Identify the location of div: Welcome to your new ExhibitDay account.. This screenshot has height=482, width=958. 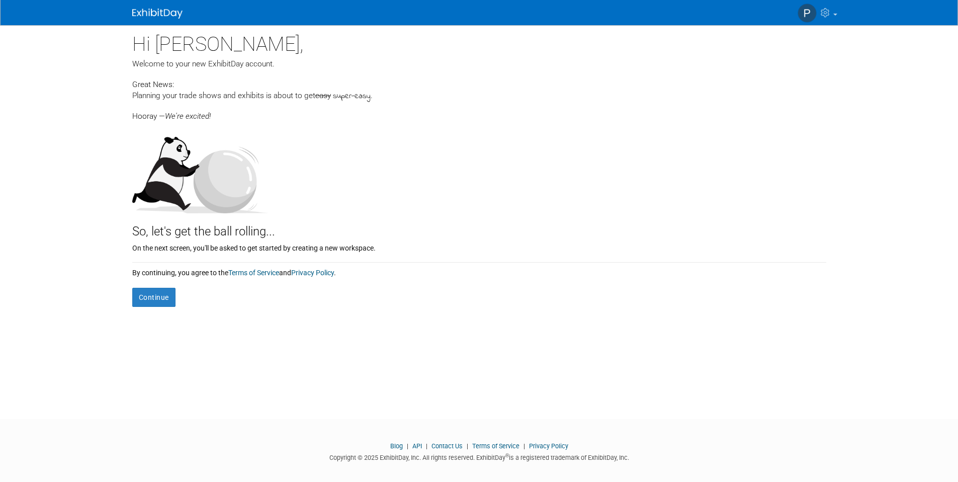
(479, 64).